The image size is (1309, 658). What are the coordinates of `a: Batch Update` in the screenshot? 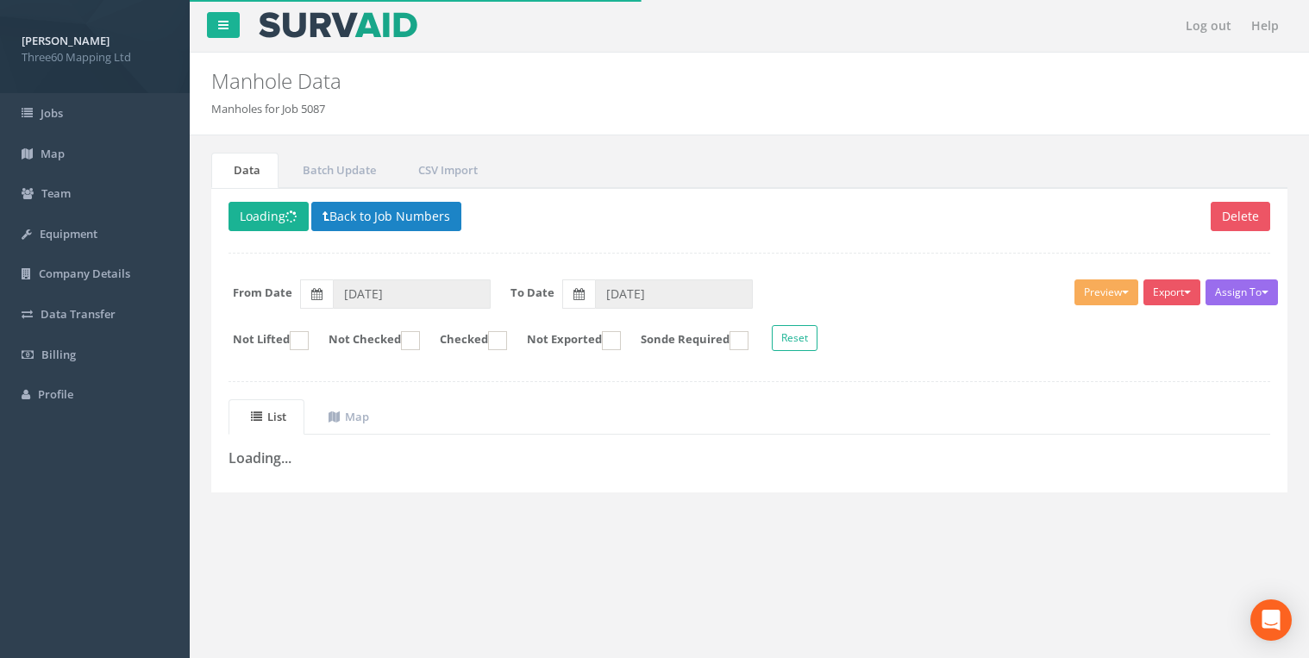 It's located at (337, 170).